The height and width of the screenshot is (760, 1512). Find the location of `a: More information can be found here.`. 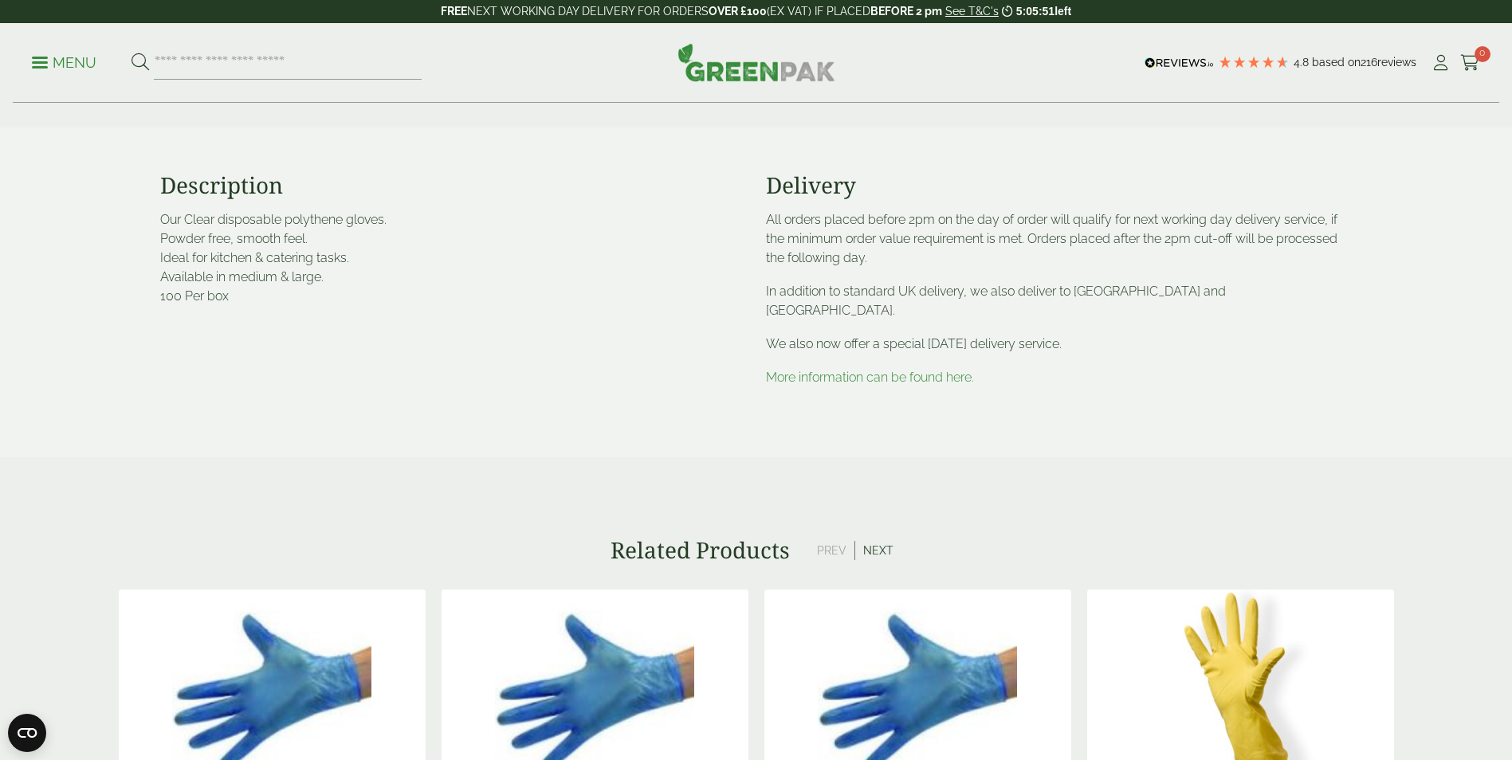

a: More information can be found here. is located at coordinates (870, 377).